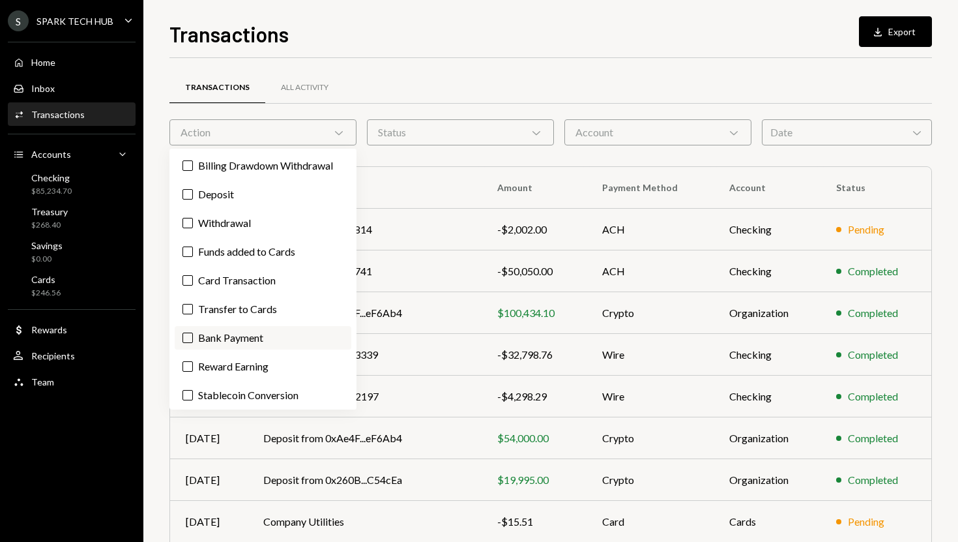 The height and width of the screenshot is (542, 958). I want to click on button: Billing Drawdown Withdrawal, so click(188, 166).